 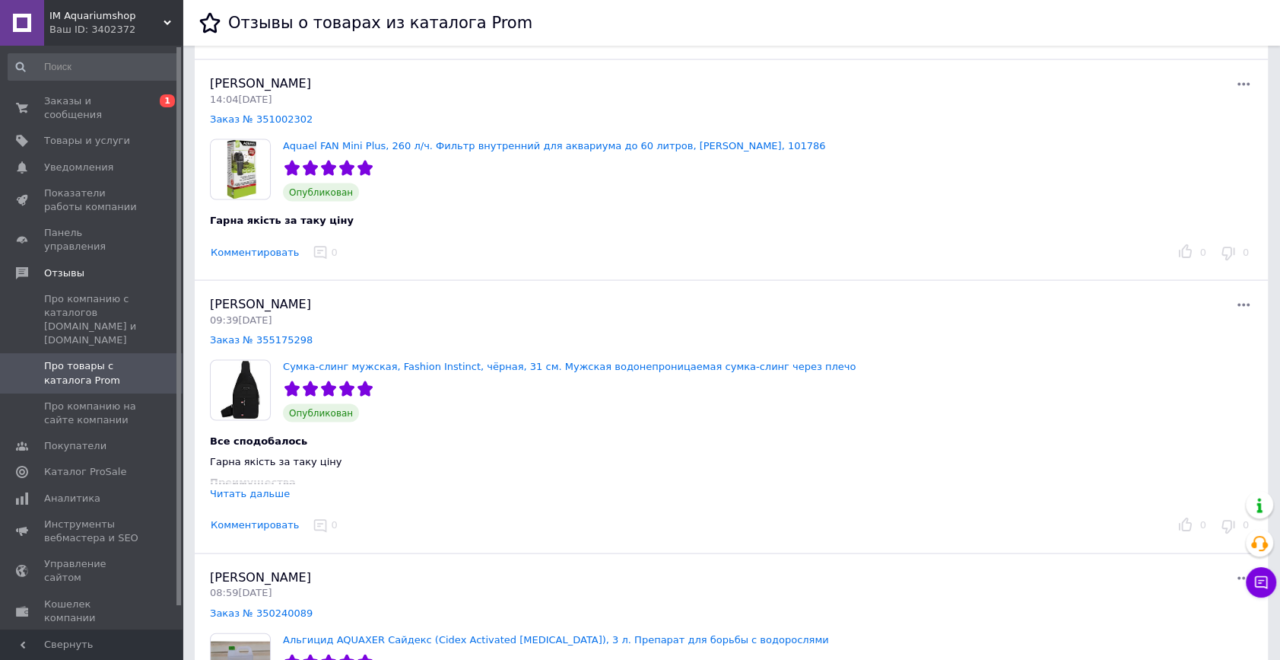 I want to click on div: Читать дальше, so click(x=250, y=493).